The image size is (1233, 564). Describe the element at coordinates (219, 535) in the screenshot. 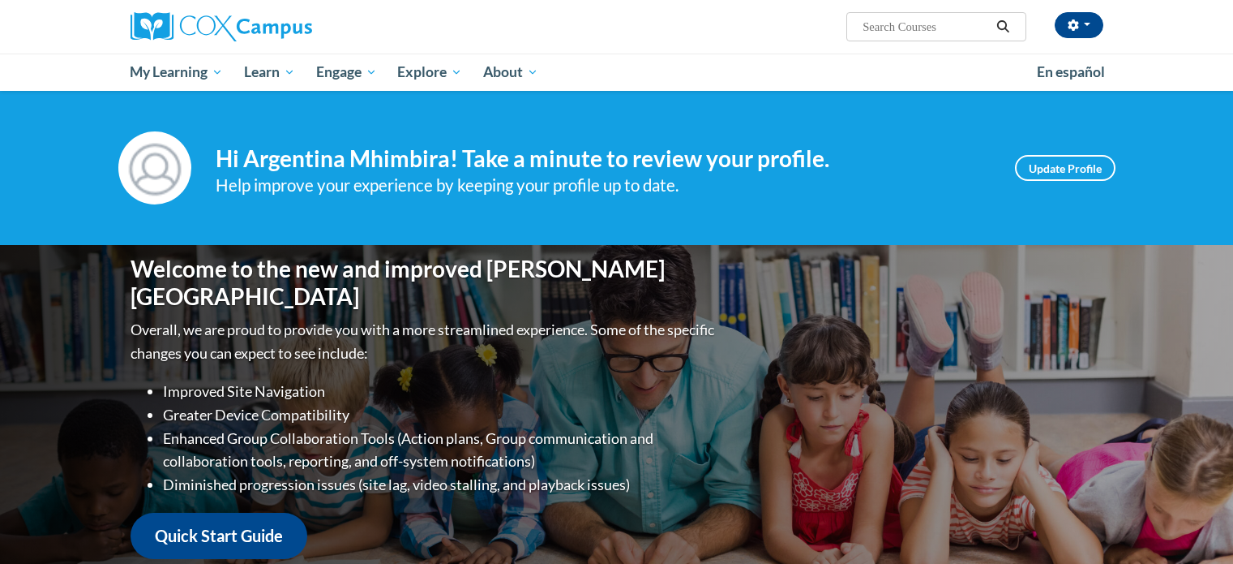

I see `a: Quick Start Guide` at that location.